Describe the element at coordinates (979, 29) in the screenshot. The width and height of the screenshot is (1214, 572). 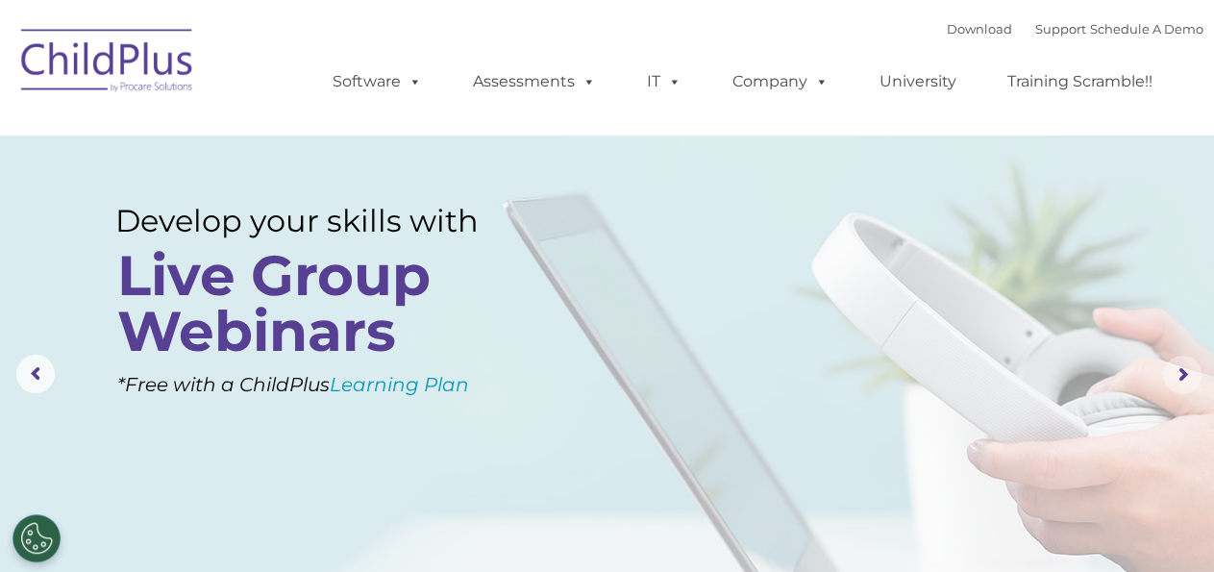
I see `a: Download` at that location.